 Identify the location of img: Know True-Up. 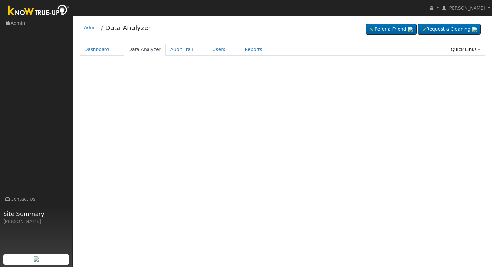
(39, 11).